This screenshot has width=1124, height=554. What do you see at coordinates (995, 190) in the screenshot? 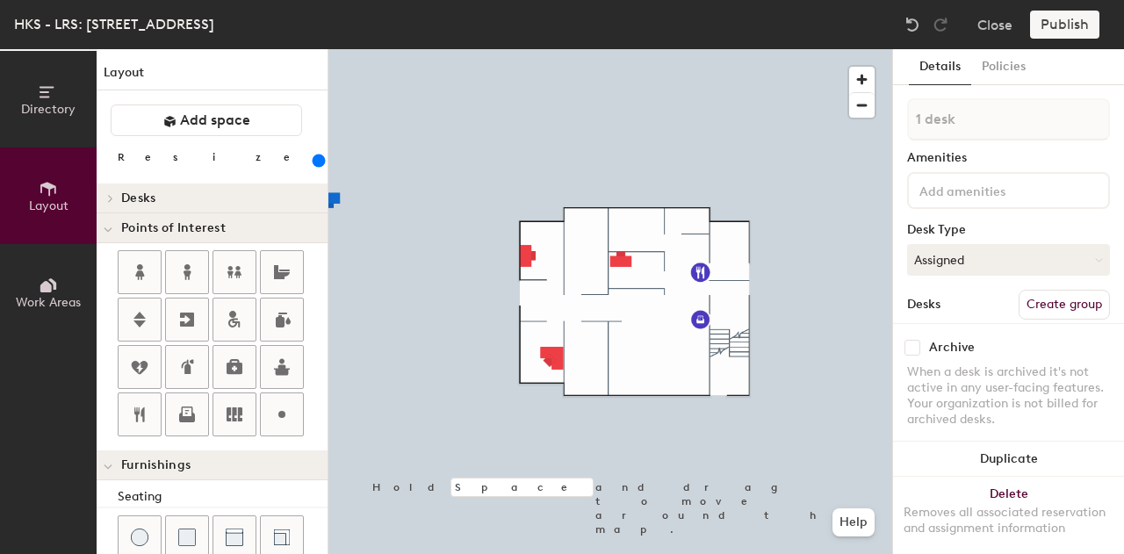
I see `input: Add amenities` at bounding box center [995, 190].